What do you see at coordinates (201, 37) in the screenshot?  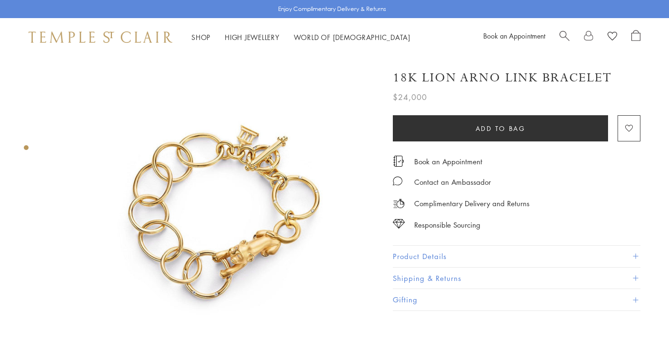 I see `a: ShopShop` at bounding box center [201, 37].